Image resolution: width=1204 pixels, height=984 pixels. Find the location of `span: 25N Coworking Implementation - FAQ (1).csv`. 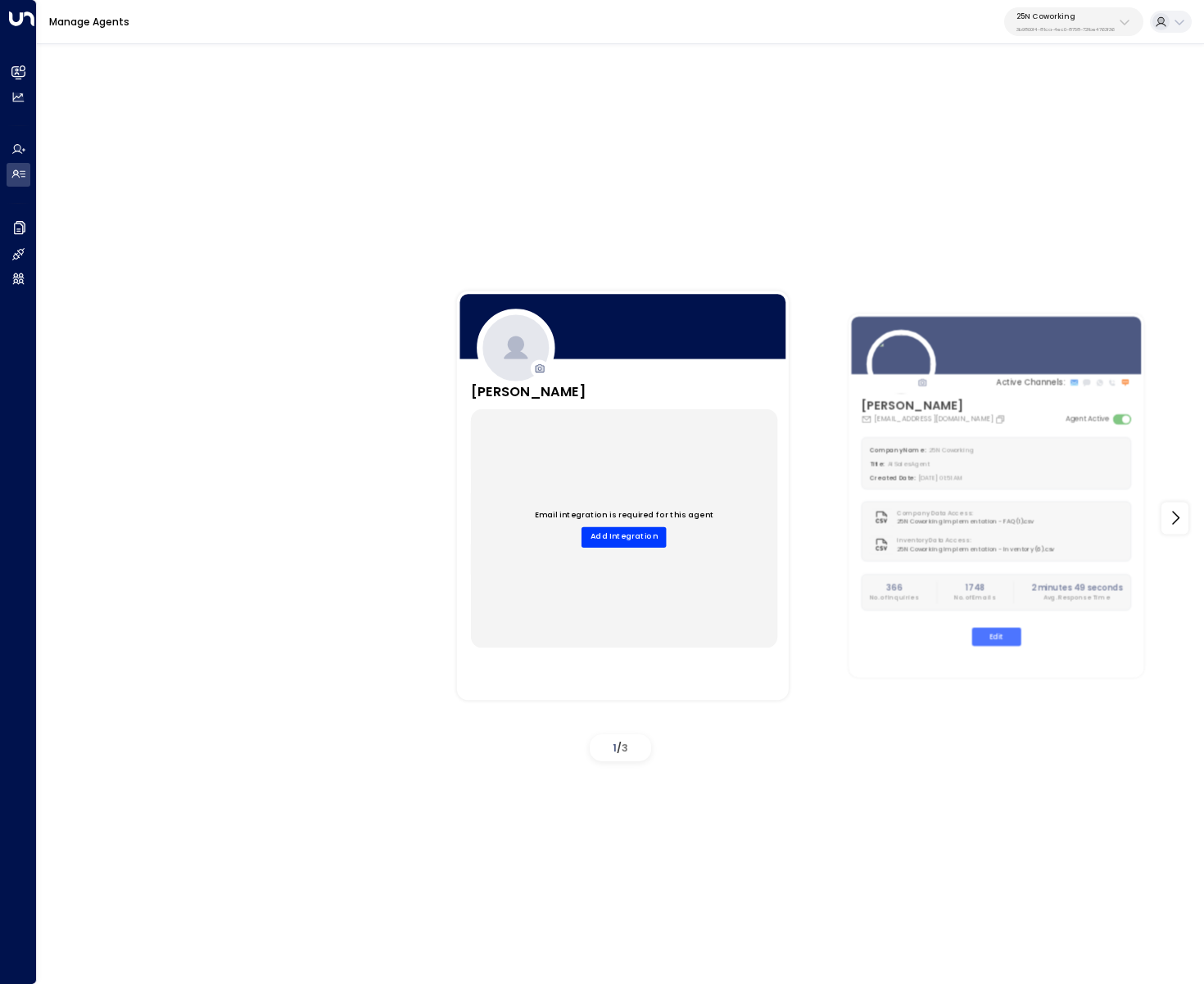

span: 25N Coworking Implementation - FAQ (1).csv is located at coordinates (966, 521).